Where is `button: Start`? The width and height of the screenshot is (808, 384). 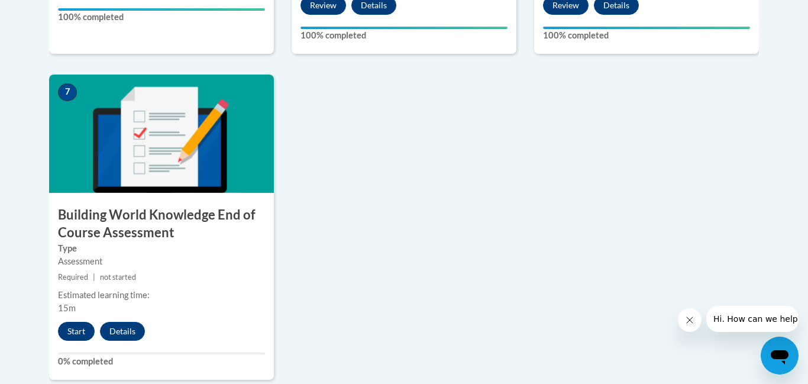 button: Start is located at coordinates (76, 331).